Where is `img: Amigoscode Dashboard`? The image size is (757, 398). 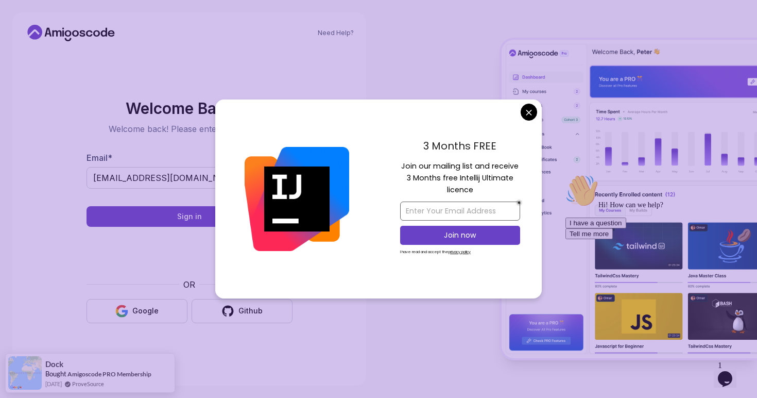 img: Amigoscode Dashboard is located at coordinates (629, 199).